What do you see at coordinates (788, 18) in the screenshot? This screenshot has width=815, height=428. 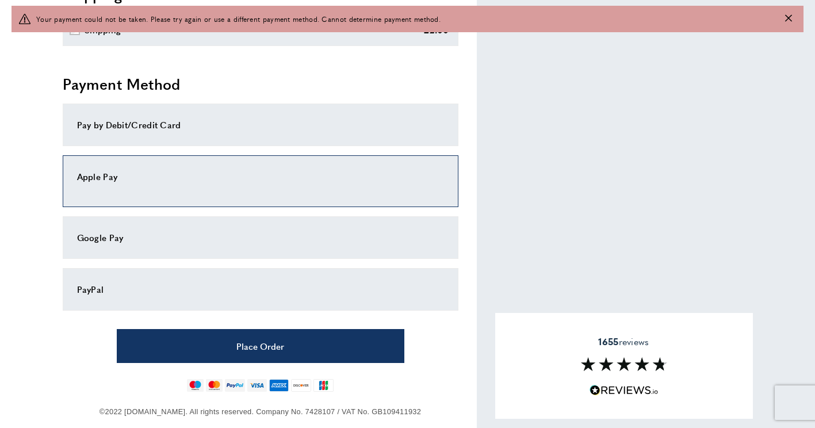 I see `button: Close message` at bounding box center [788, 18].